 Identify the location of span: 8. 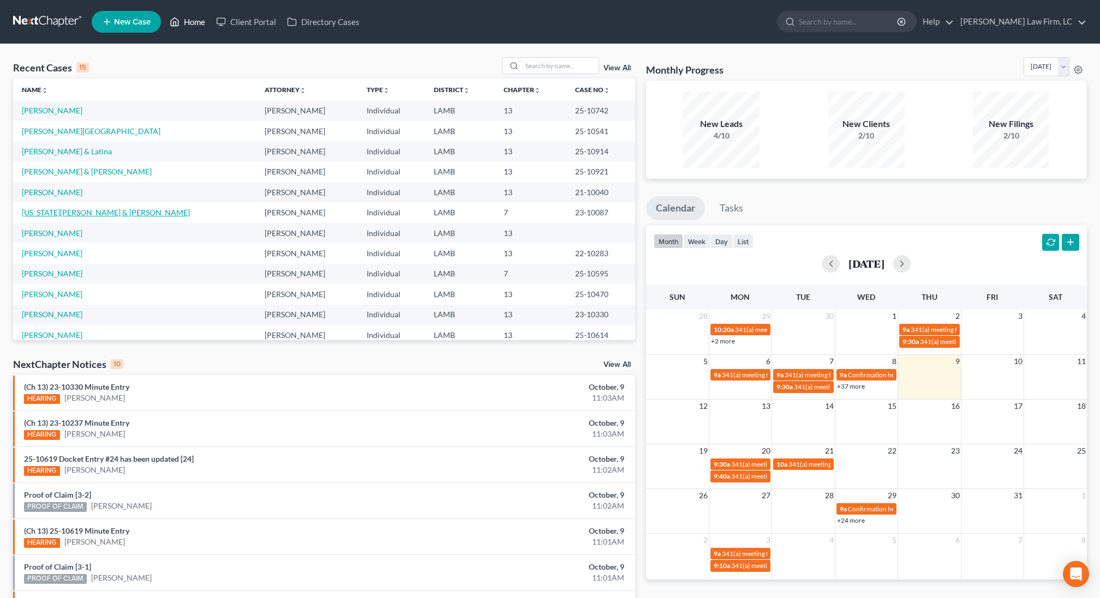
(1083, 541).